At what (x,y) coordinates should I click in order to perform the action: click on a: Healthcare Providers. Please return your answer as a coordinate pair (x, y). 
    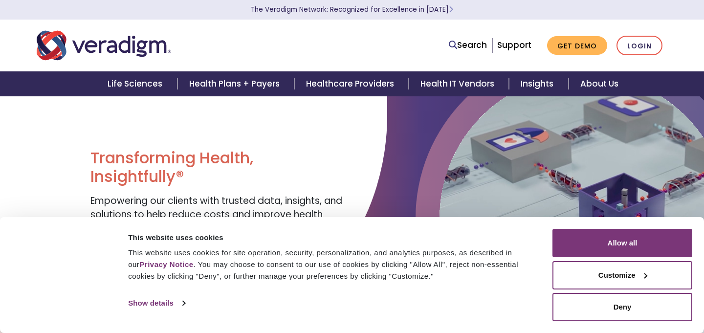
    Looking at the image, I should click on (351, 84).